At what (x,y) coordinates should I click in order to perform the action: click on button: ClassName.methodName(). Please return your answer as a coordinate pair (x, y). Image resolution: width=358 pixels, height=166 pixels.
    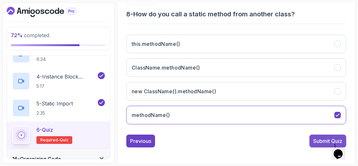
    Looking at the image, I should click on (236, 67).